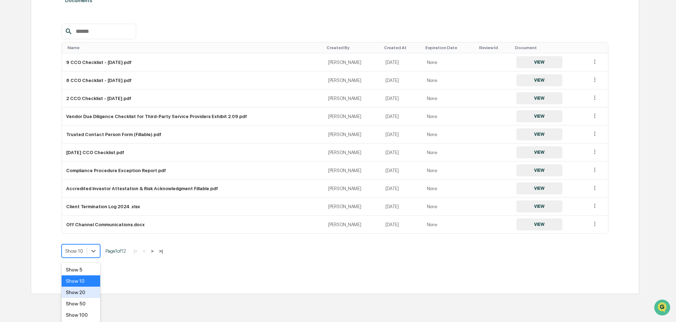 The height and width of the screenshot is (322, 676). I want to click on span: Pylon, so click(78, 122).